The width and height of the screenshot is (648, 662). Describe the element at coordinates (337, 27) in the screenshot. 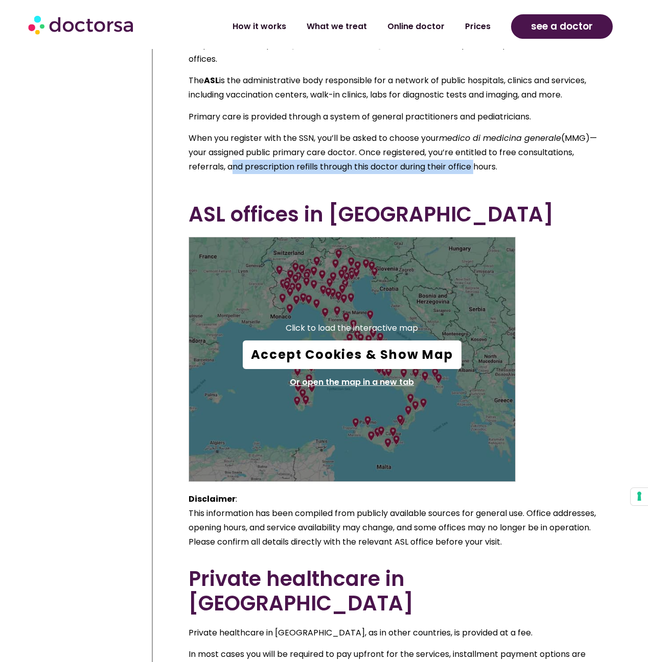

I see `nav: Menu` at that location.